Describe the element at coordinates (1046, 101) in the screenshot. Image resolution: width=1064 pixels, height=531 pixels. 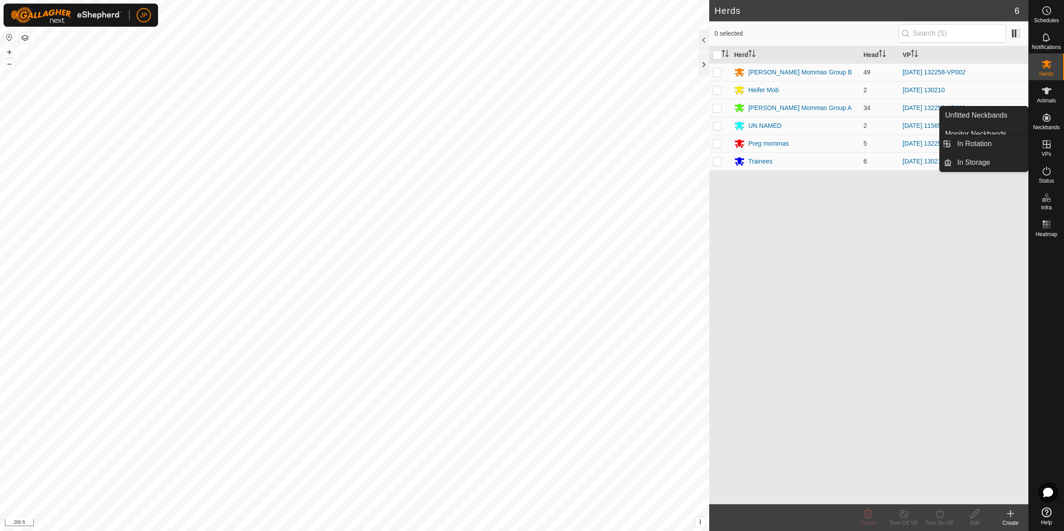
I see `span: Animals` at that location.